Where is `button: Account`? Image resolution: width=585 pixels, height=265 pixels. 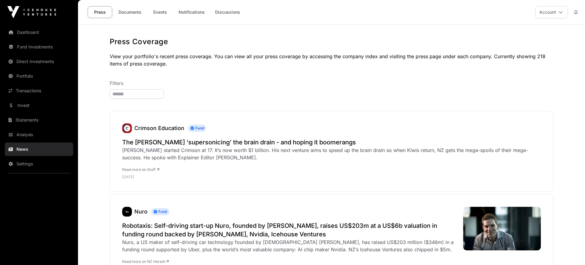
button: Account is located at coordinates (551, 12).